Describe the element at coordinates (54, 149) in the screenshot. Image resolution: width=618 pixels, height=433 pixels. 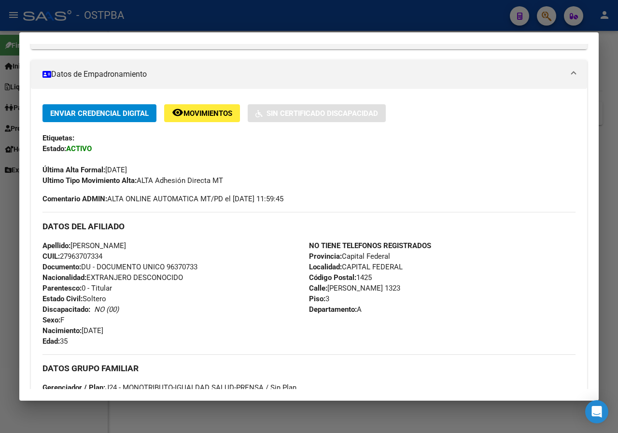
I see `strong: Estado:` at that location.